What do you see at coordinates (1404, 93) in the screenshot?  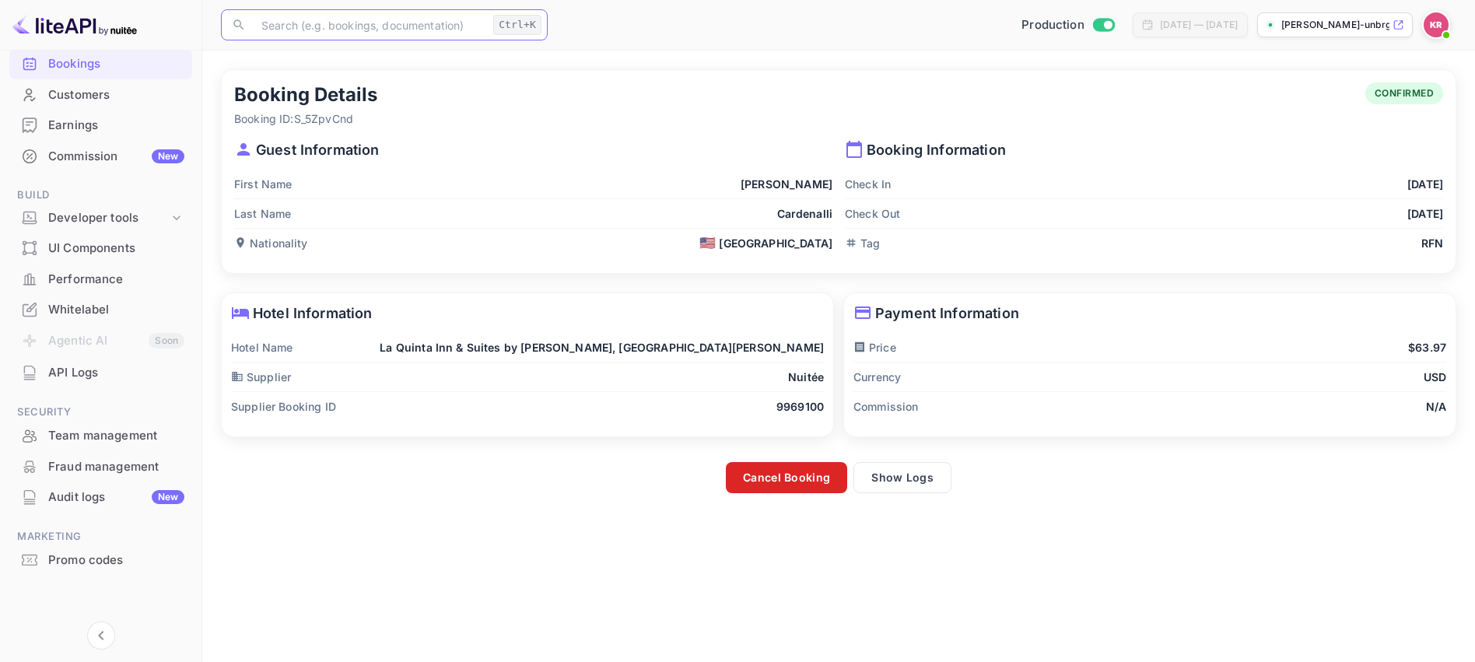 I see `span: CONFIRMED` at bounding box center [1404, 93].